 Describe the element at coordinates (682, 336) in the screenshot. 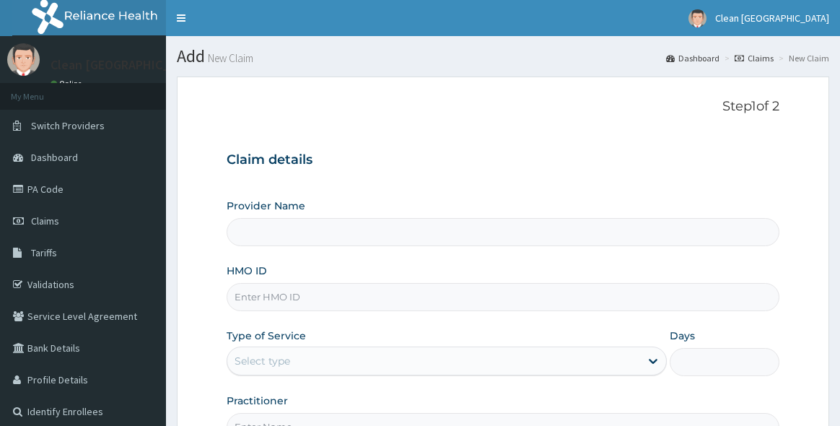

I see `label: Days` at that location.